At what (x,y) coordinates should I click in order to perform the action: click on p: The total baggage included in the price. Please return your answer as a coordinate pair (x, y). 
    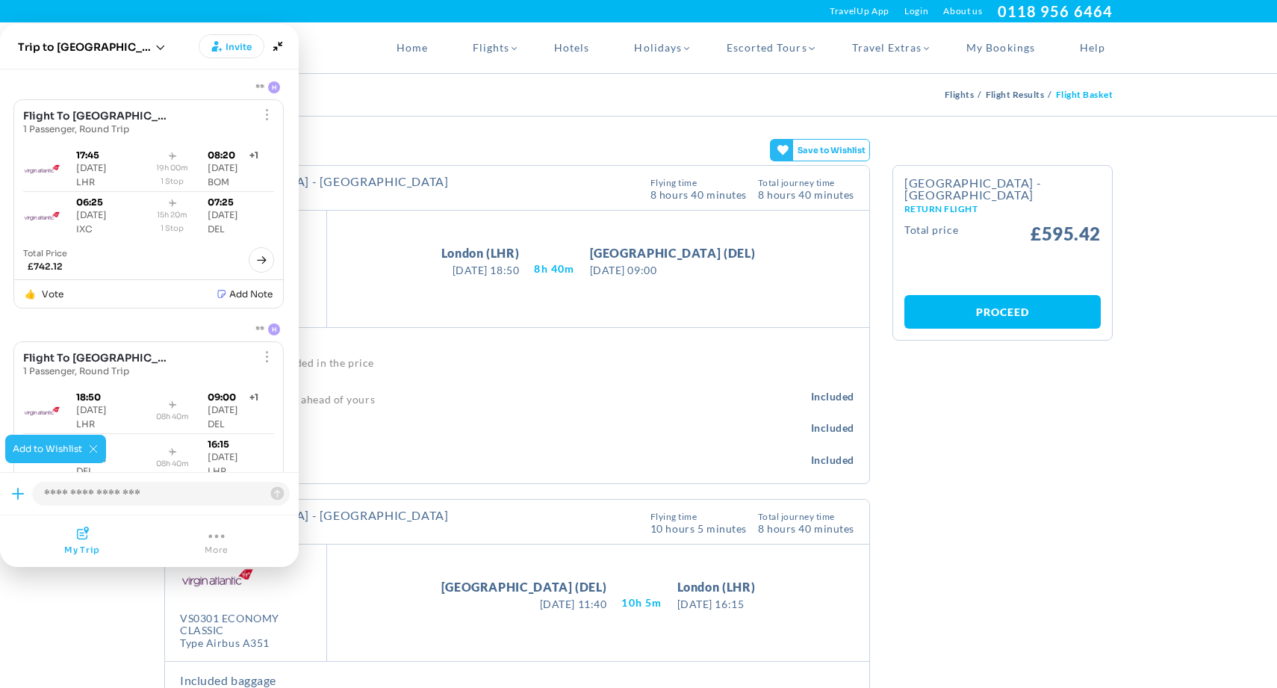
    Looking at the image, I should click on (517, 362).